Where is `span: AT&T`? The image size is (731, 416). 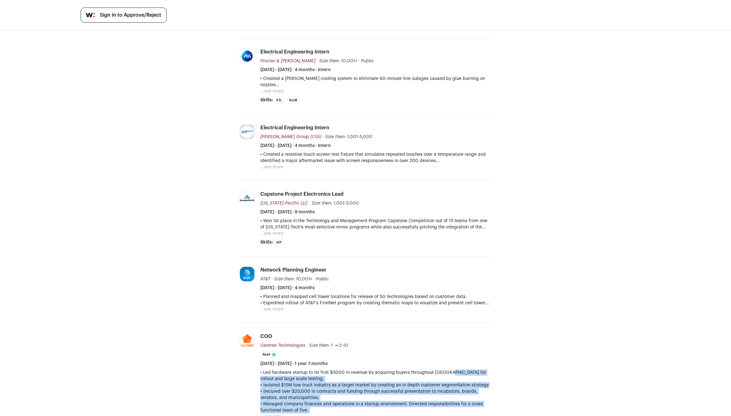
span: AT&T is located at coordinates (265, 279).